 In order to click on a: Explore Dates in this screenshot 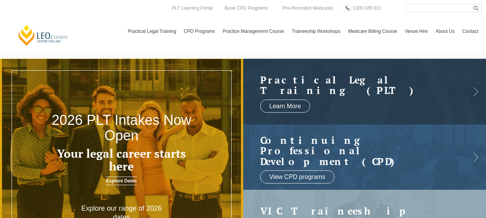, I will do `click(121, 181)`.